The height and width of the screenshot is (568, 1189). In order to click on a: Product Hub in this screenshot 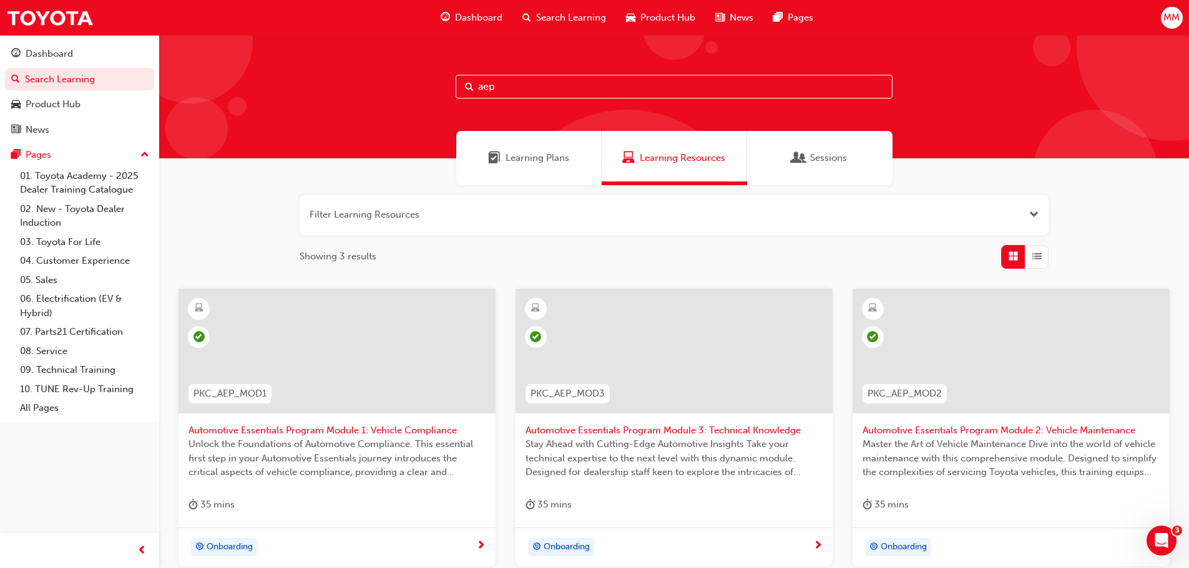, I will do `click(79, 104)`.